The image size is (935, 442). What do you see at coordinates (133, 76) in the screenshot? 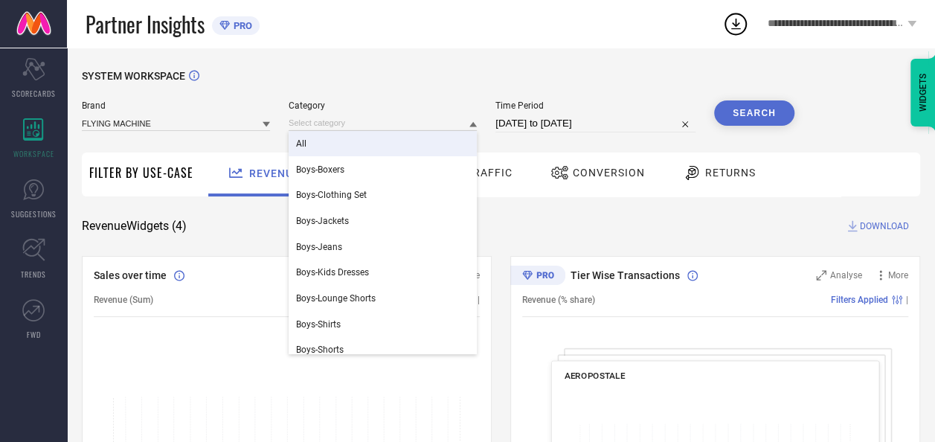
I see `span: SYSTEM WORKSPACE` at bounding box center [133, 76].